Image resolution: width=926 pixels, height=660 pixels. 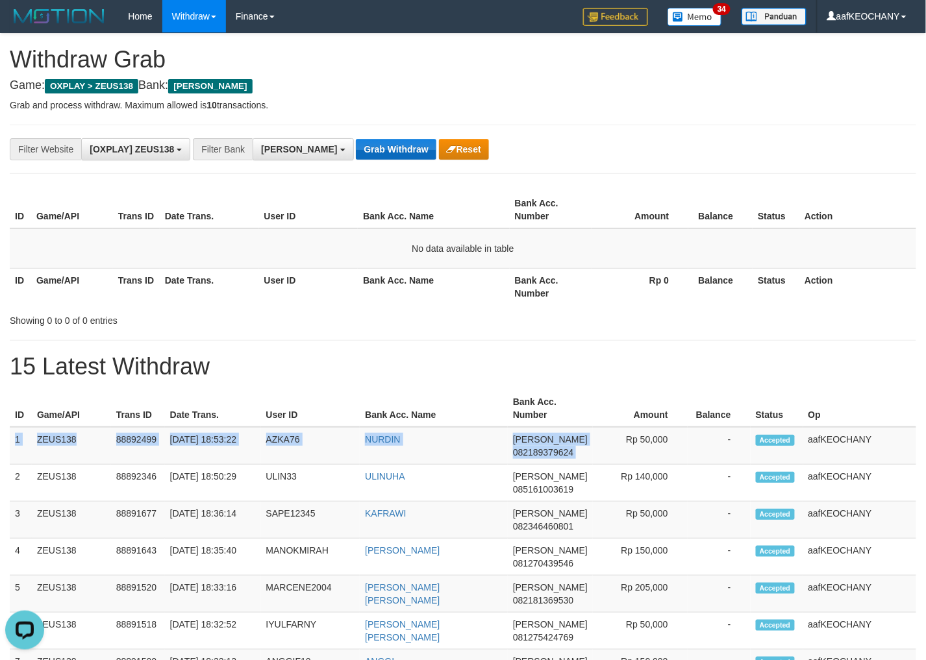 I want to click on th: Bank Acc. Name, so click(x=433, y=210).